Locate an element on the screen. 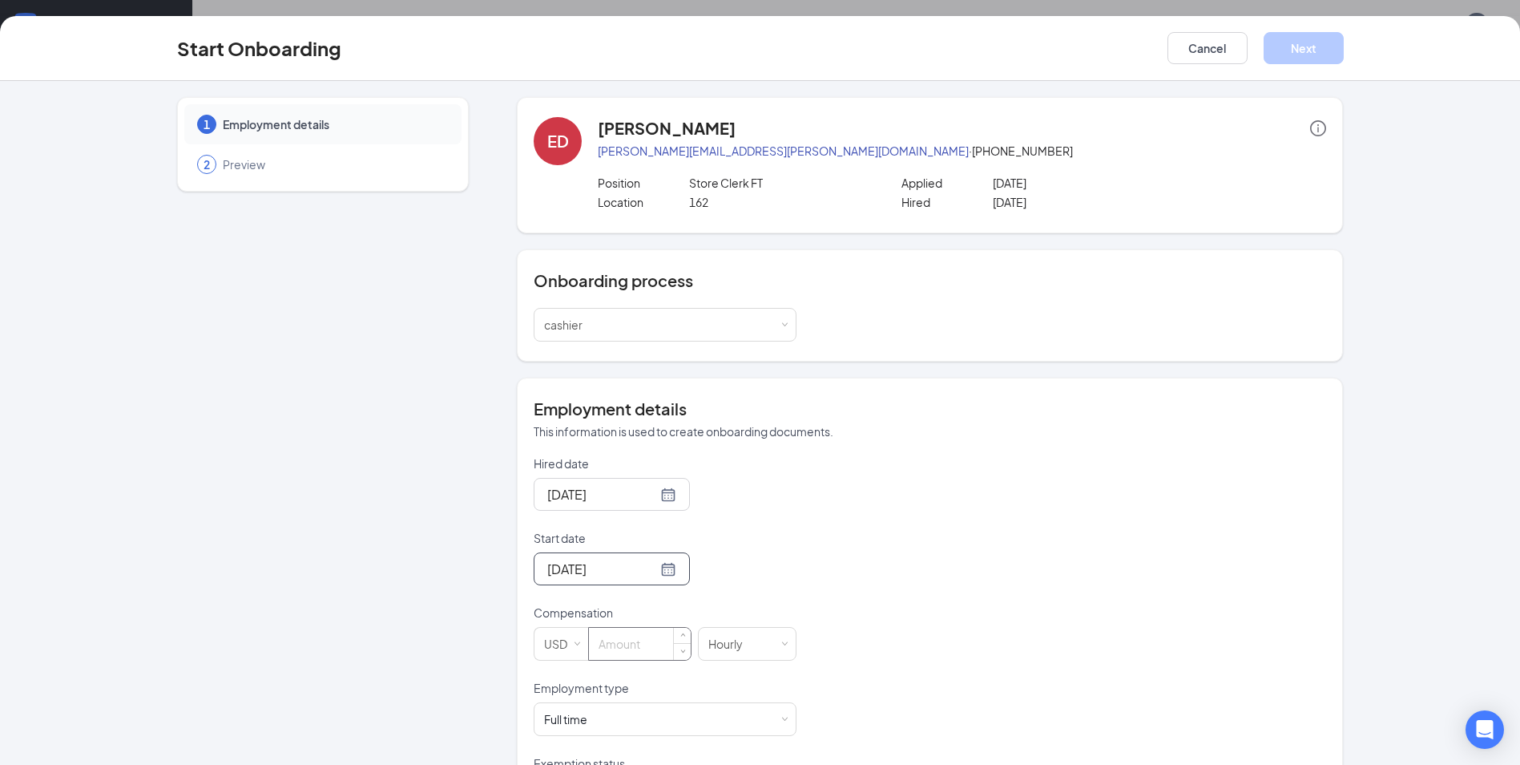  button: Next is located at coordinates (1304, 48).